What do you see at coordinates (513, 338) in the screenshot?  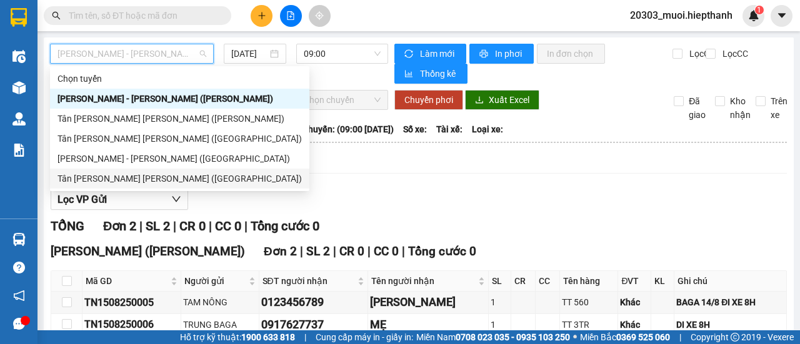 I see `strong: 0708 023 035 - 0935 103 250` at bounding box center [513, 338].